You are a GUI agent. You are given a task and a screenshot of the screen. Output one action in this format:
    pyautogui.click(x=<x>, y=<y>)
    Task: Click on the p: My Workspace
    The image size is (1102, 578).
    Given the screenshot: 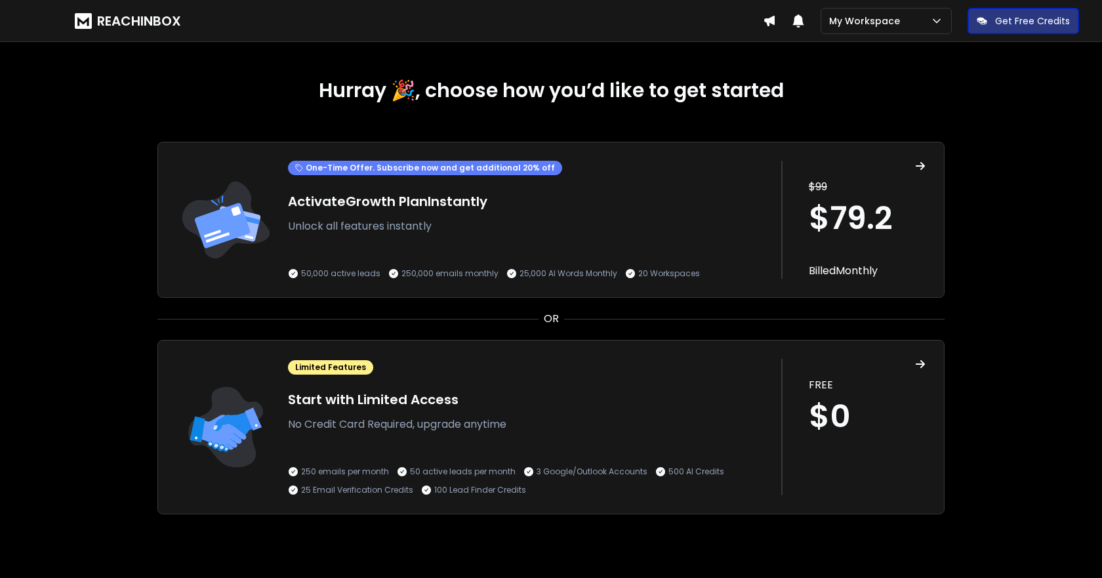 What is the action you would take?
    pyautogui.click(x=867, y=21)
    